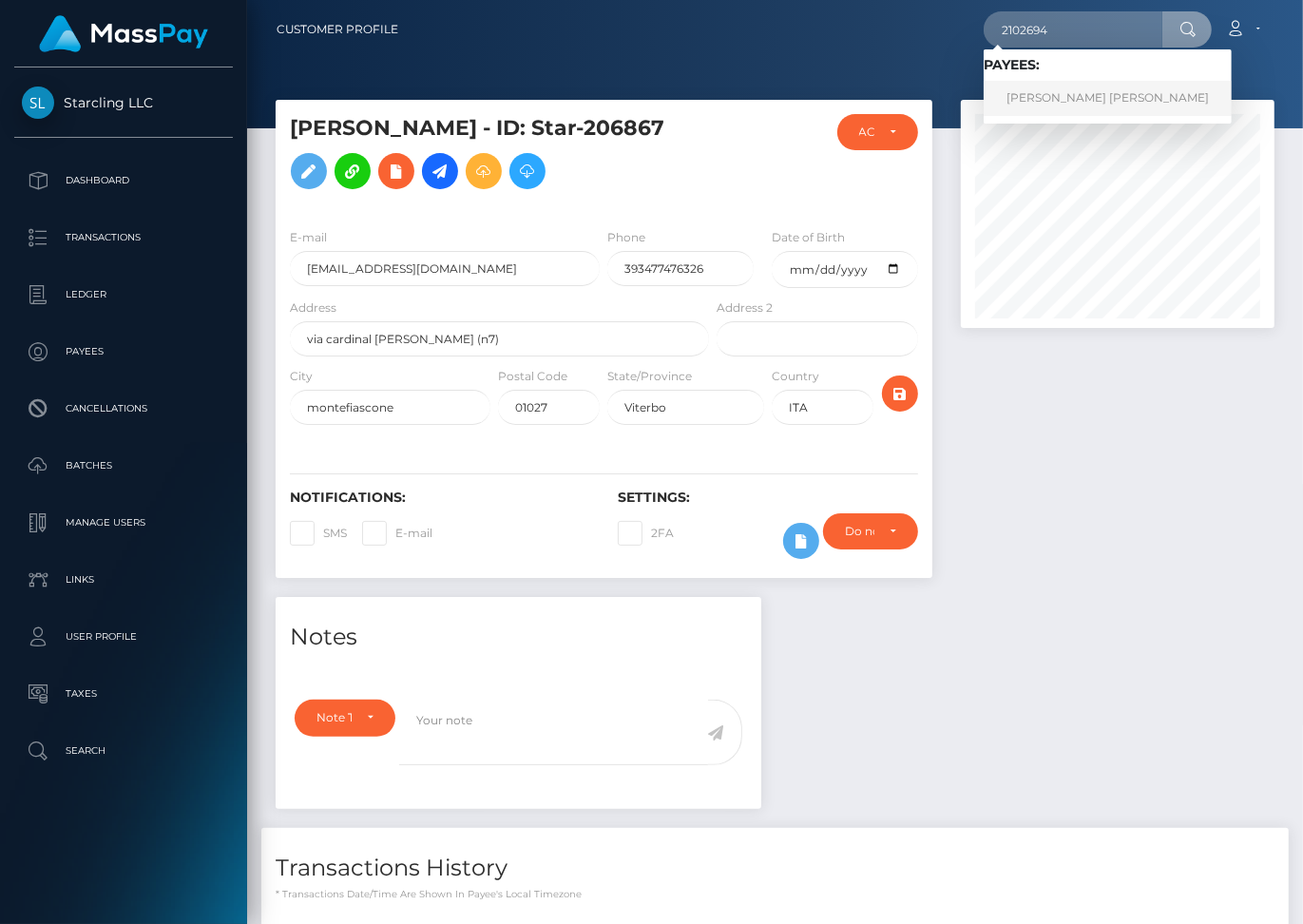 This screenshot has height=924, width=1303. What do you see at coordinates (337, 30) in the screenshot?
I see `a: Customer Profile` at bounding box center [337, 30].